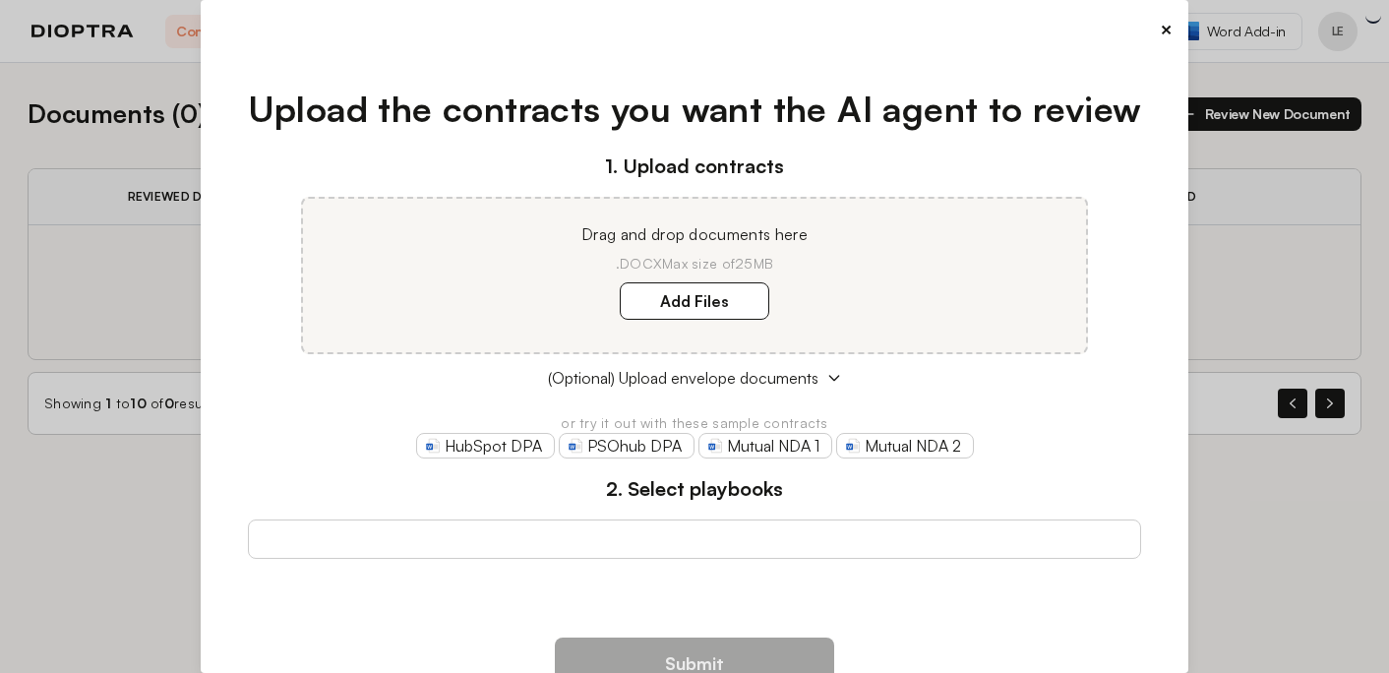  What do you see at coordinates (695, 378) in the screenshot?
I see `button: (Optional) Upload envelope documents` at bounding box center [695, 378].